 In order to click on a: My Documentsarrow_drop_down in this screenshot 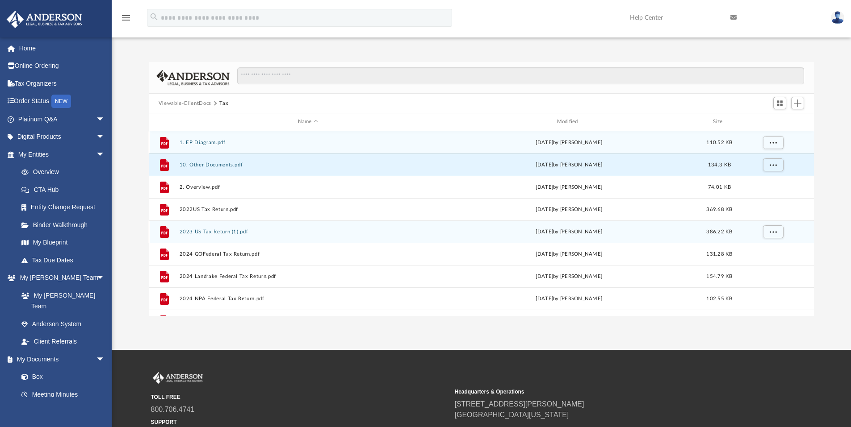, I will do `click(60, 360)`.